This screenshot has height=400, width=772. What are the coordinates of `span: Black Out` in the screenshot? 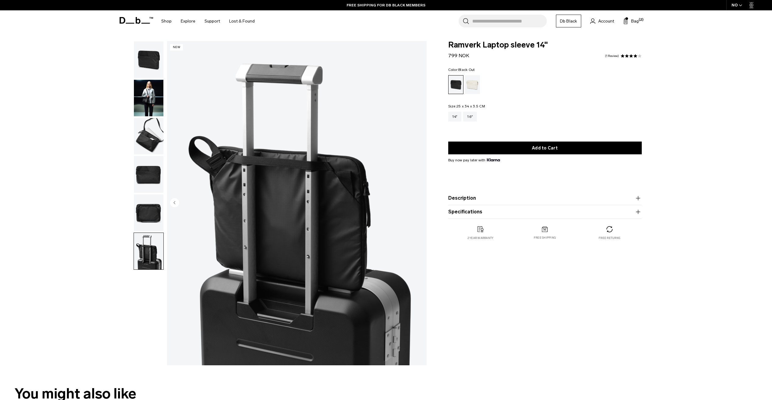 It's located at (466, 70).